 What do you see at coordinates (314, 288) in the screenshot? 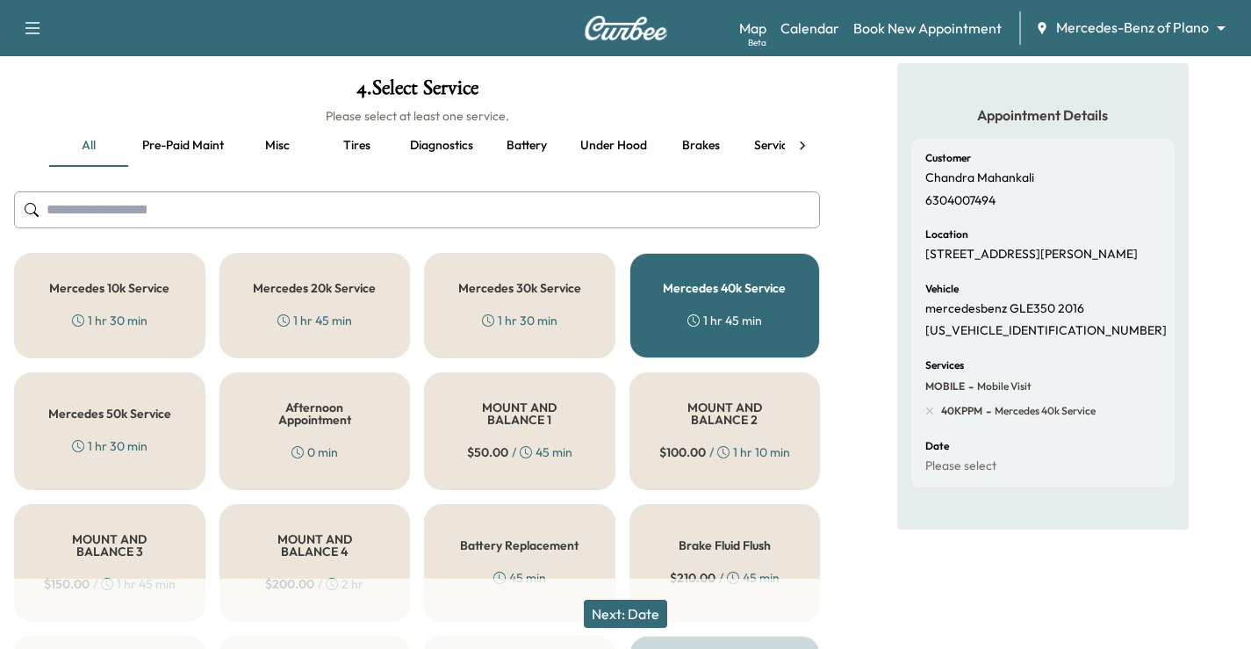
I see `h5: Mercedes 20k Service` at bounding box center [314, 288].